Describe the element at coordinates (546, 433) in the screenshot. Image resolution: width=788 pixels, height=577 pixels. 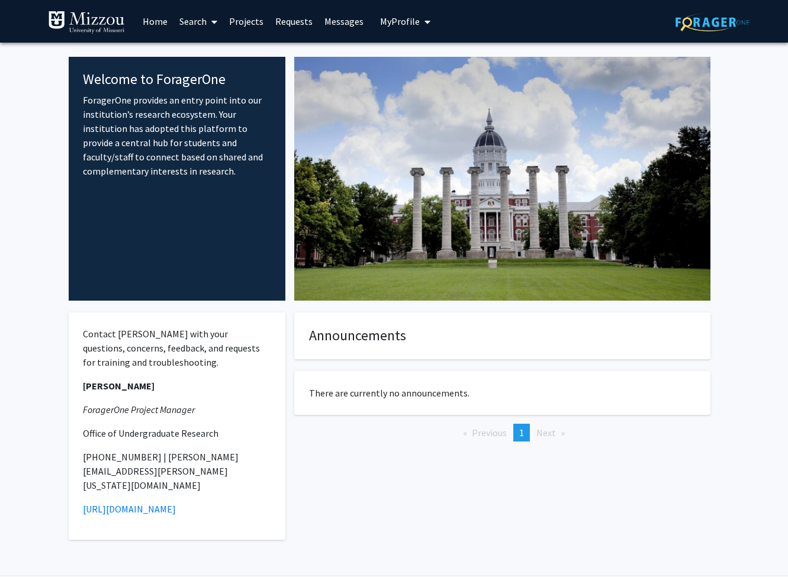
I see `span: Next` at that location.